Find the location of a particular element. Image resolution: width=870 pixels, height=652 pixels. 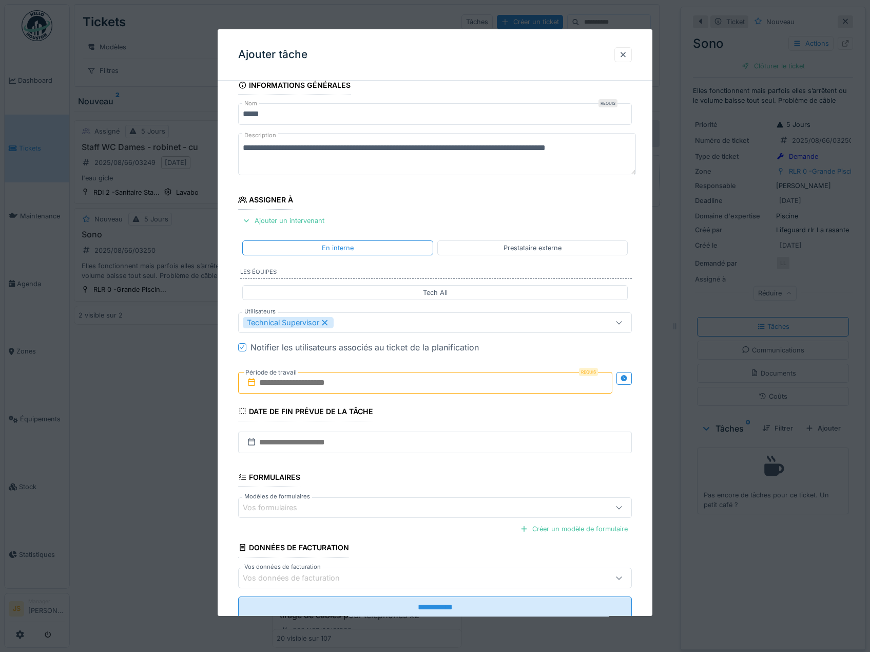

div: Tech All is located at coordinates (435, 292).